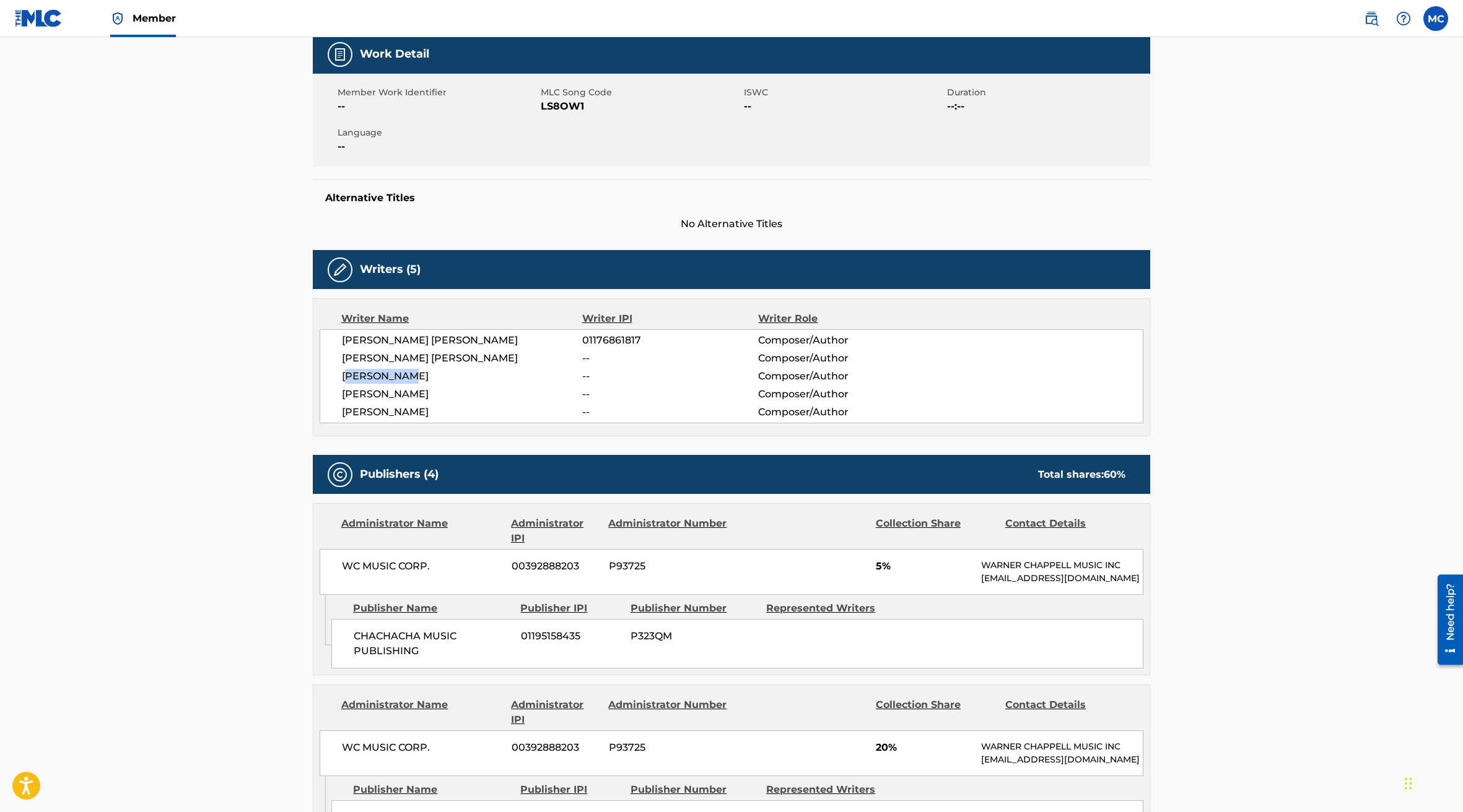  I want to click on div: Chat Widget, so click(1431, 782).